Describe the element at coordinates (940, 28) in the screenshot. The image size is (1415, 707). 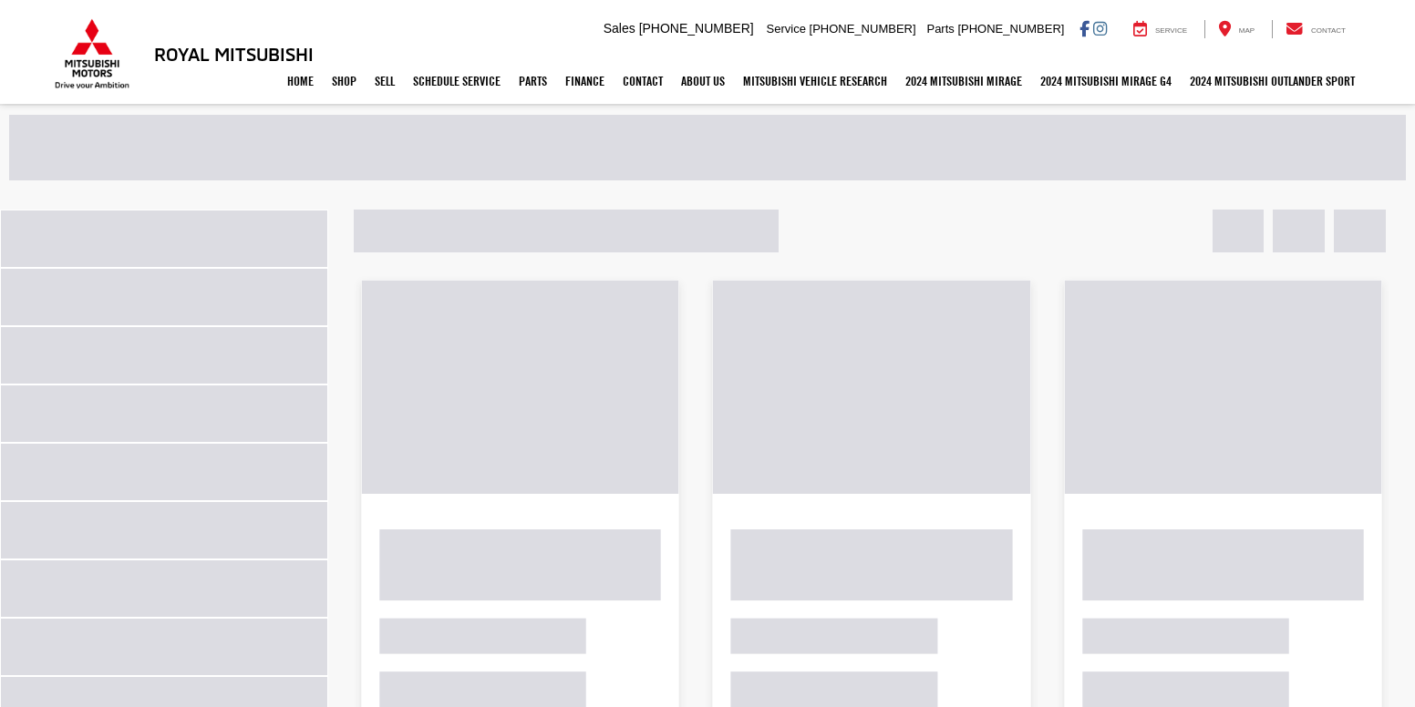
I see `span: Parts` at that location.